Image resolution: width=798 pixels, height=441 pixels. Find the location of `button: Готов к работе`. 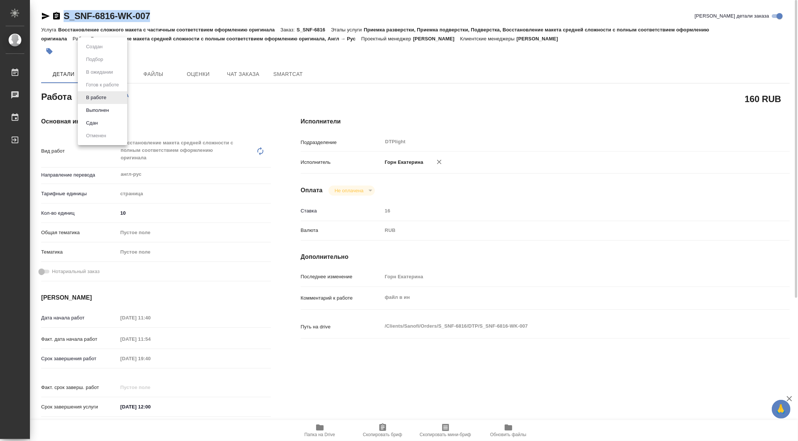

button: Готов к работе is located at coordinates (103, 85).